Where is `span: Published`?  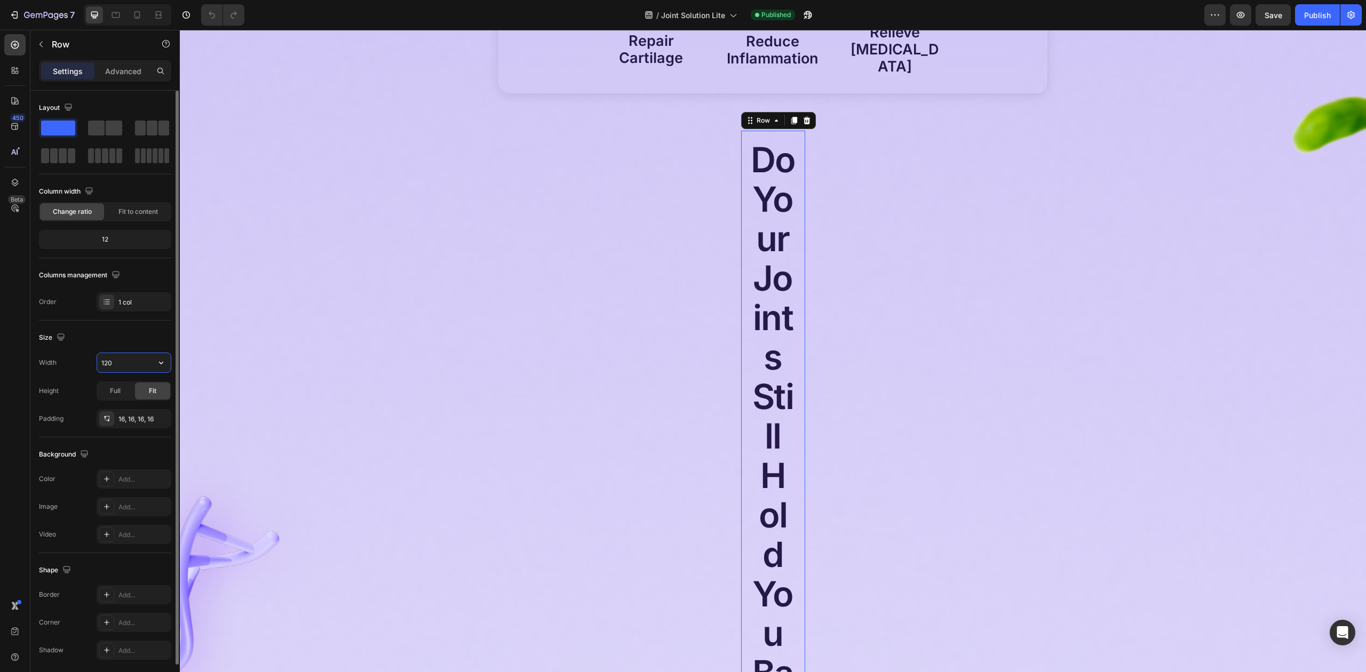
span: Published is located at coordinates (776, 15).